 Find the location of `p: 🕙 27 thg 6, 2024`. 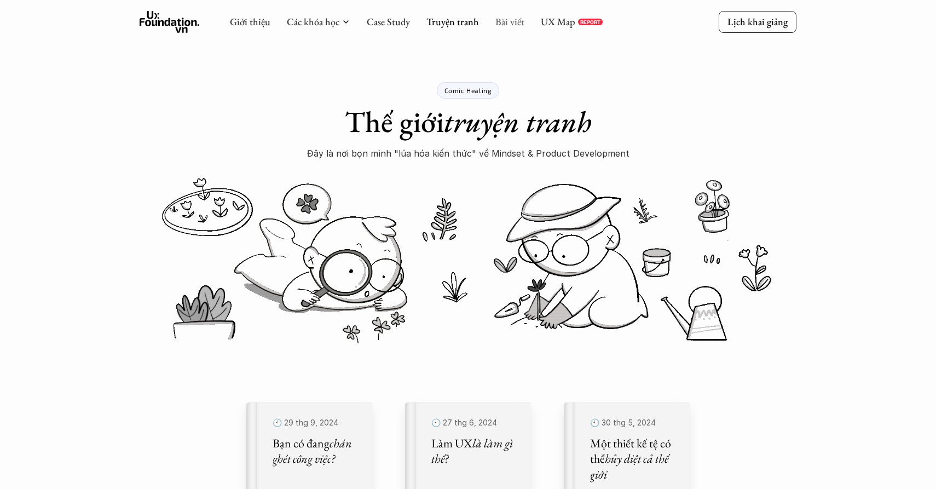

p: 🕙 27 thg 6, 2024 is located at coordinates (474, 422).